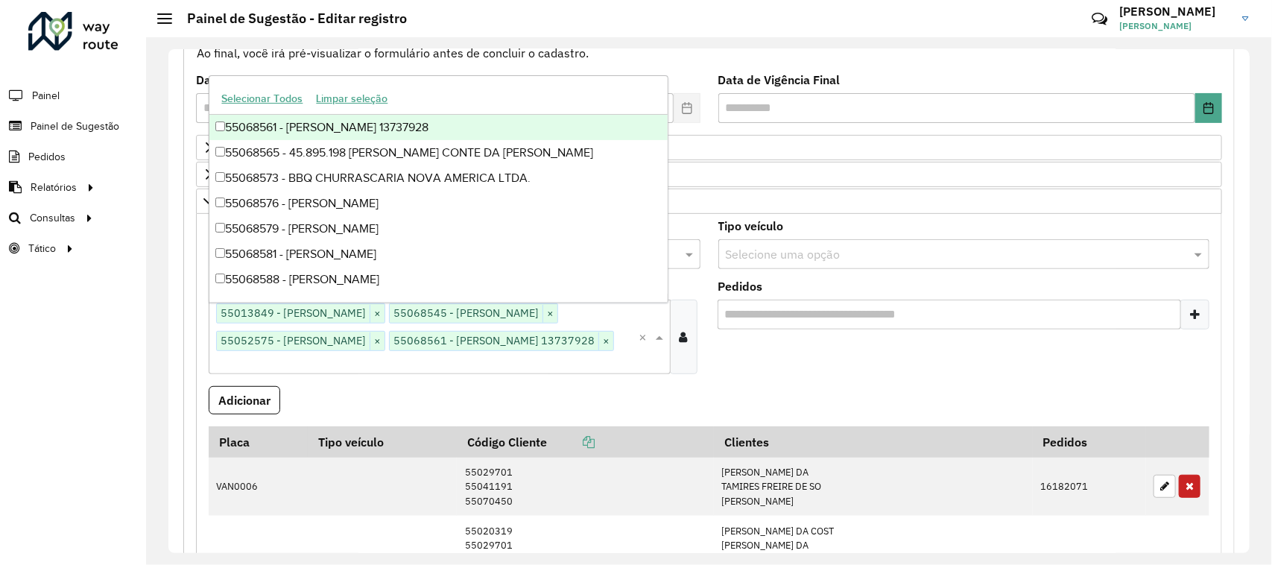  I want to click on a: Cliente para Recarga, so click(708, 201).